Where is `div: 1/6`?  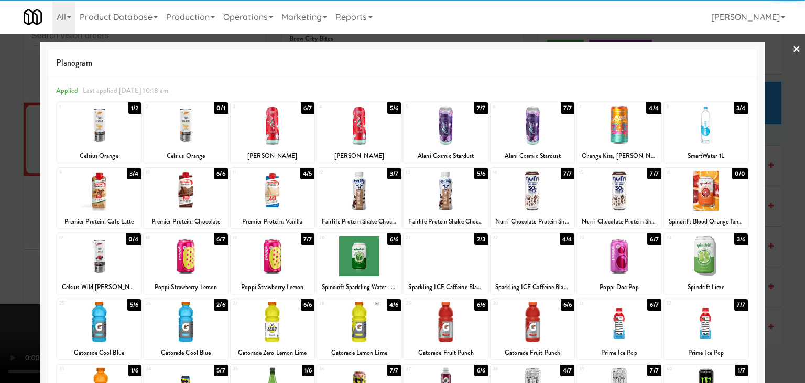
div: 1/6 is located at coordinates (308, 370).